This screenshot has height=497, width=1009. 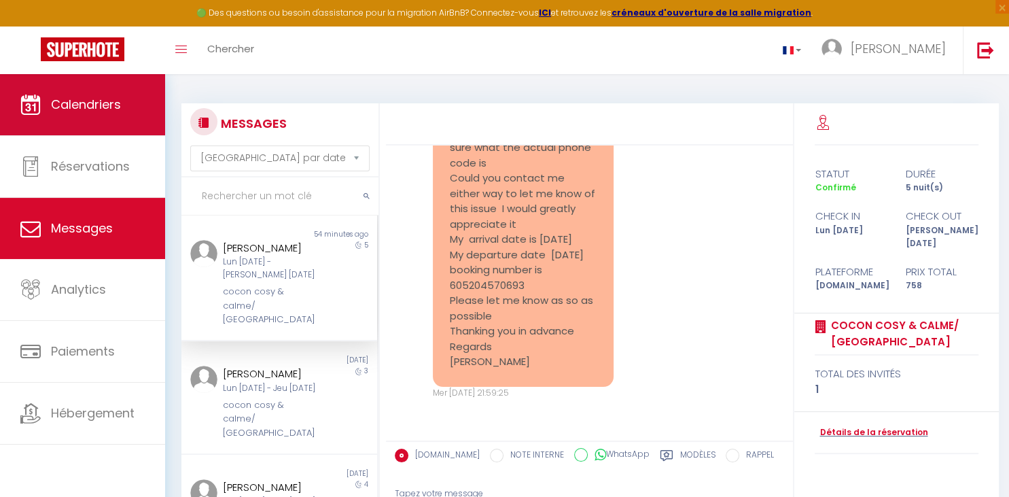 What do you see at coordinates (230, 48) in the screenshot?
I see `span: Chercher` at bounding box center [230, 48].